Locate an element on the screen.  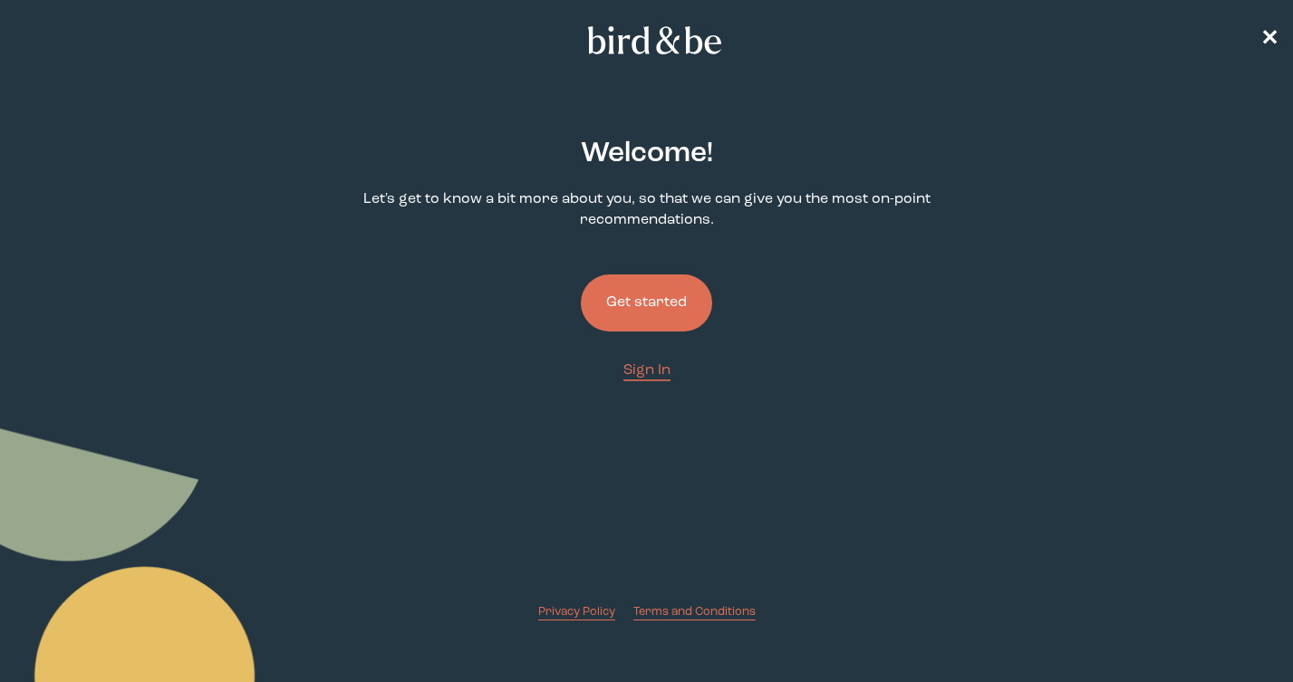
span: Privacy Policy is located at coordinates (576, 612).